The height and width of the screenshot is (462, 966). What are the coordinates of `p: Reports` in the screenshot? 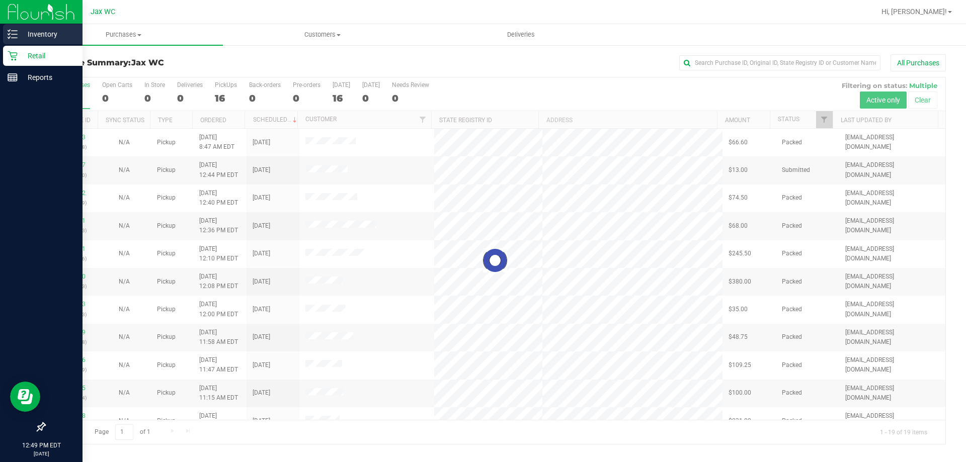 It's located at (48, 77).